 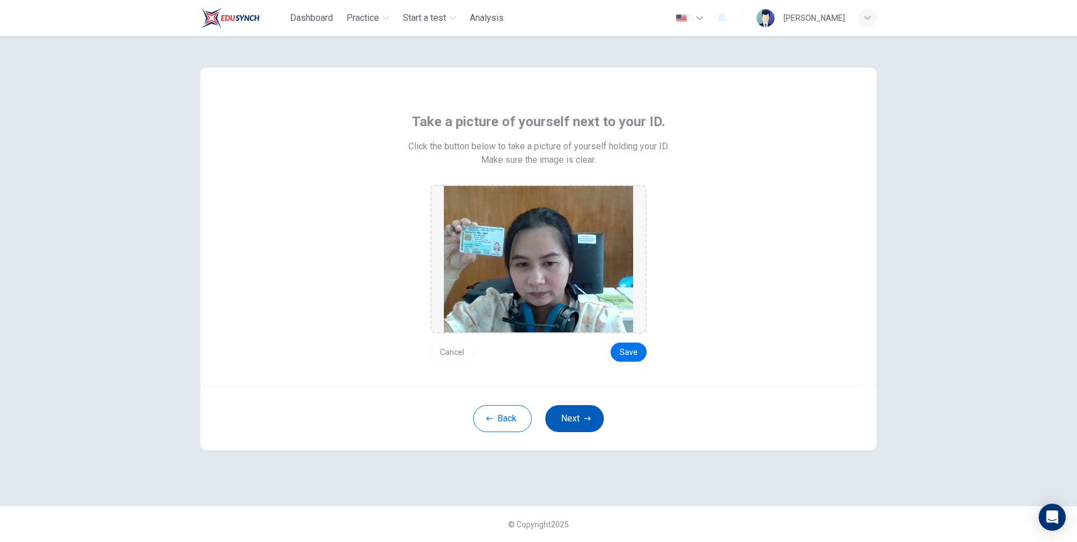 I want to click on img: en, so click(x=681, y=18).